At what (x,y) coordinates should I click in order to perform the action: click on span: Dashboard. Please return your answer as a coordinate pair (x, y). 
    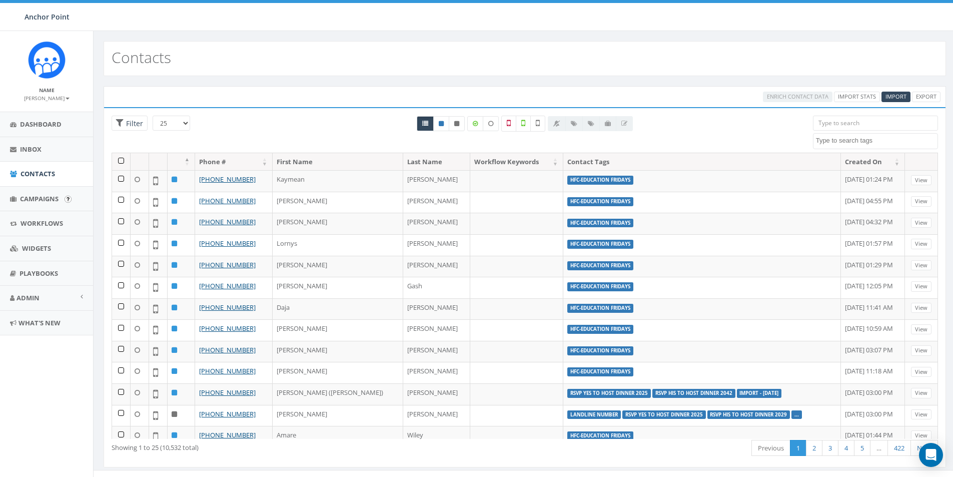
    Looking at the image, I should click on (41, 124).